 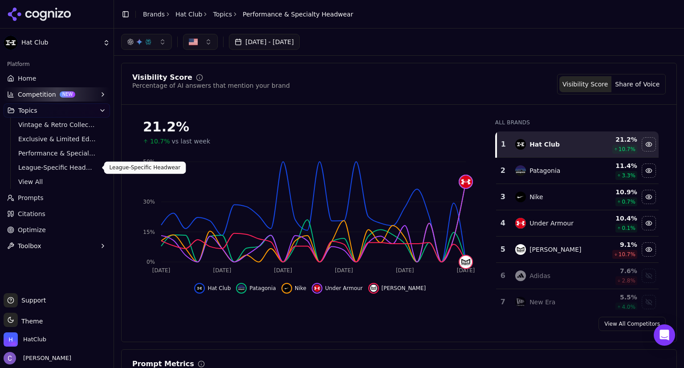 I want to click on button: Toolbox, so click(x=57, y=246).